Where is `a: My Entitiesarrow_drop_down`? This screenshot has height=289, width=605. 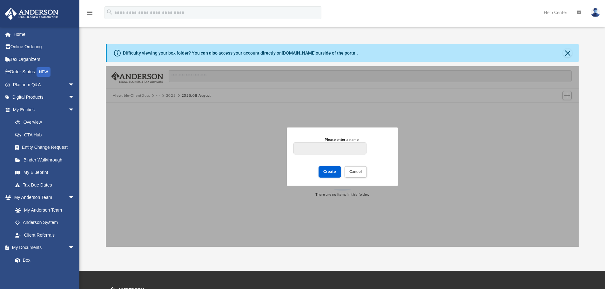
a: My Entitiesarrow_drop_down is located at coordinates (44, 110).